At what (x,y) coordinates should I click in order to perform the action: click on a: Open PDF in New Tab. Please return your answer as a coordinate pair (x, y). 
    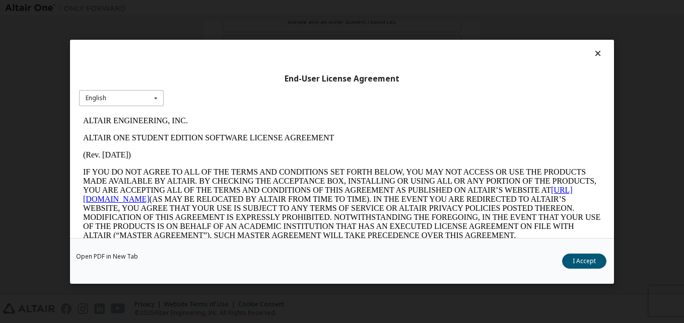
    Looking at the image, I should click on (107, 256).